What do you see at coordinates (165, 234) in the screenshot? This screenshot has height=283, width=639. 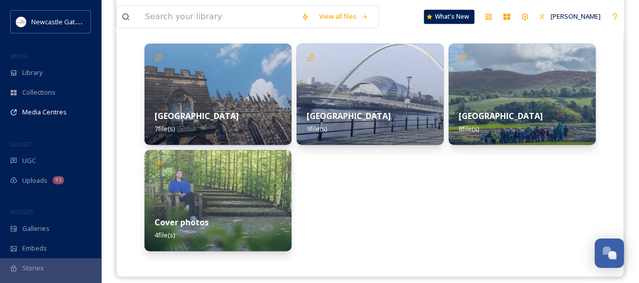 I see `span: 4 file(s)` at bounding box center [165, 234].